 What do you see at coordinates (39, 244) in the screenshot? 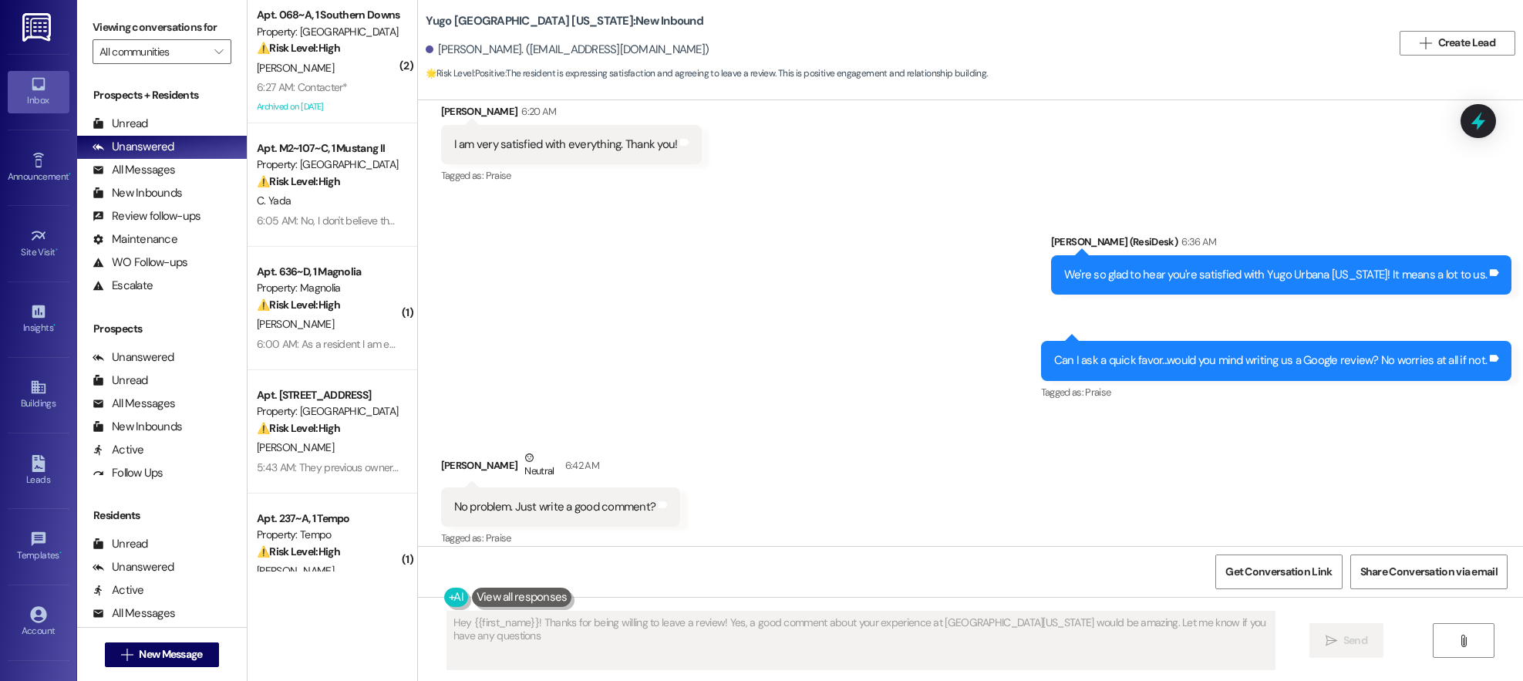
I see `a: Site Visit •` at bounding box center [39, 244].